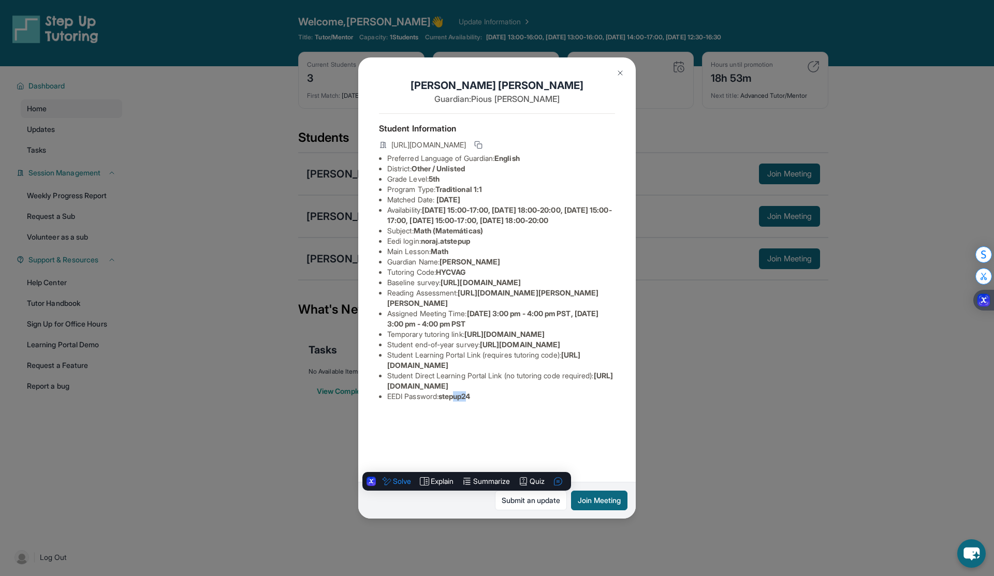 The height and width of the screenshot is (576, 994). I want to click on span: Other / Unlisted, so click(438, 168).